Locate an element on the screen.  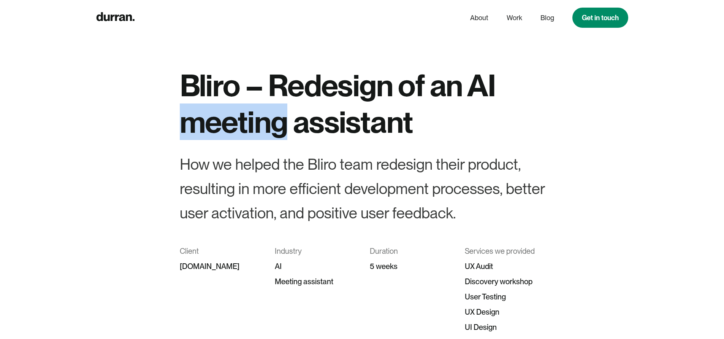
h1: Bliro – Redesign of an AI meeting assistant is located at coordinates (362, 103).